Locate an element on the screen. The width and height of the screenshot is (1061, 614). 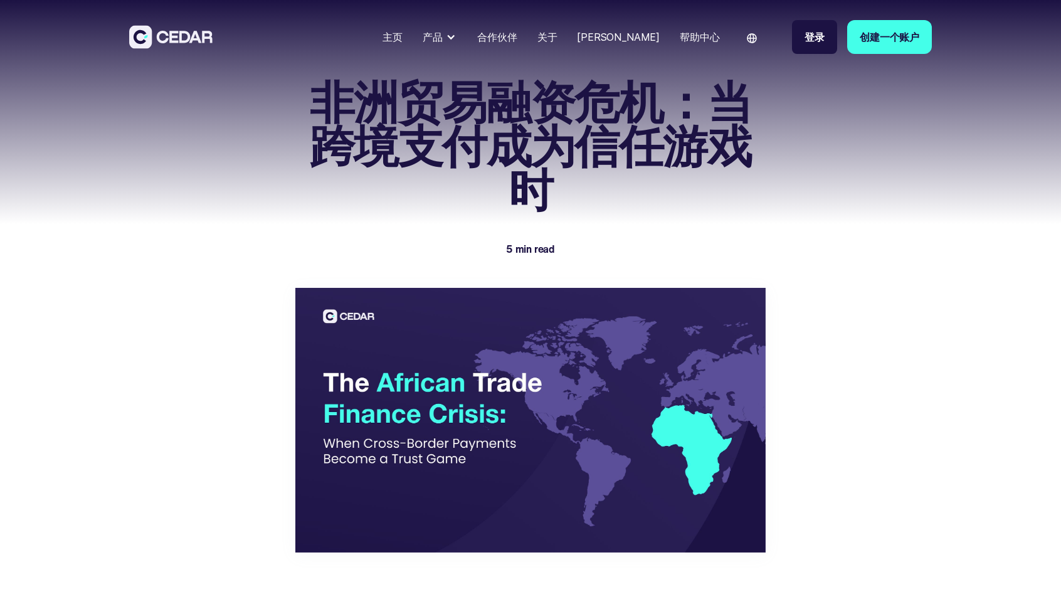
a: 合作伙伴 is located at coordinates (497, 37).